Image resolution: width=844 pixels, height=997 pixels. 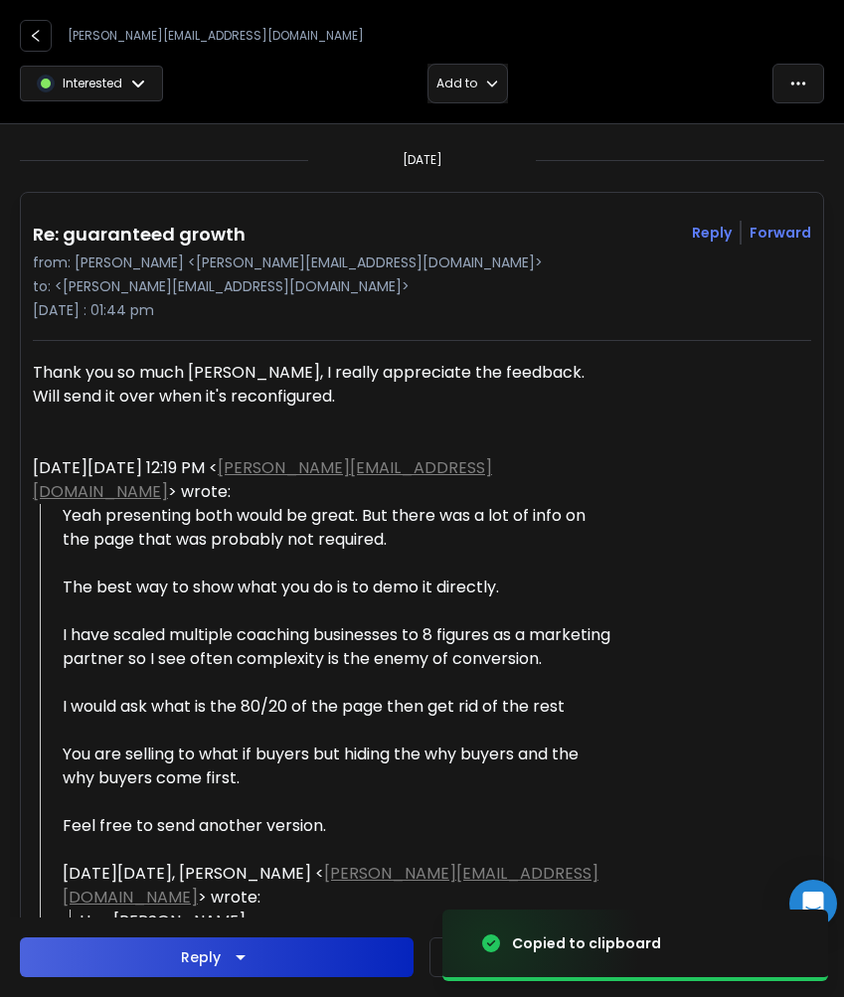 What do you see at coordinates (338, 587) in the screenshot?
I see `div: The best way to show what you do is to demo it directly.` at bounding box center [338, 587].